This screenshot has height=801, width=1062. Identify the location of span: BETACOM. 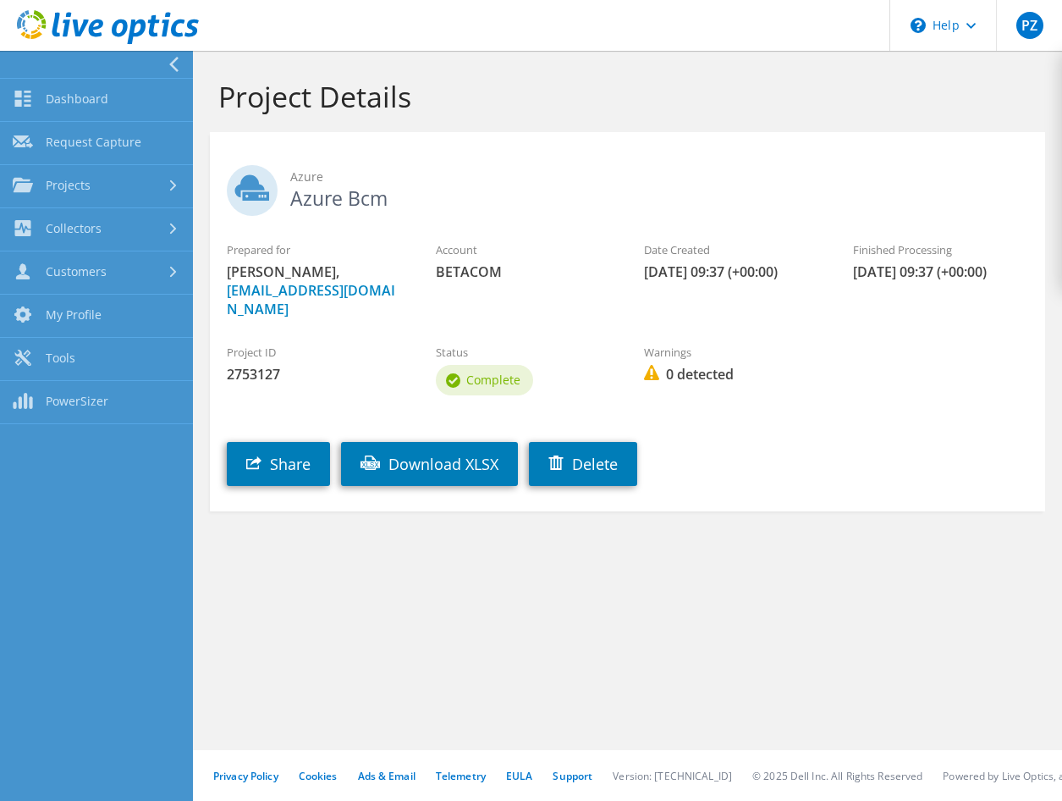
(523, 272).